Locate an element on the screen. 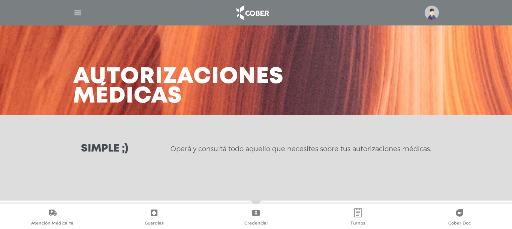  img: profile-placeholder.svg is located at coordinates (432, 13).